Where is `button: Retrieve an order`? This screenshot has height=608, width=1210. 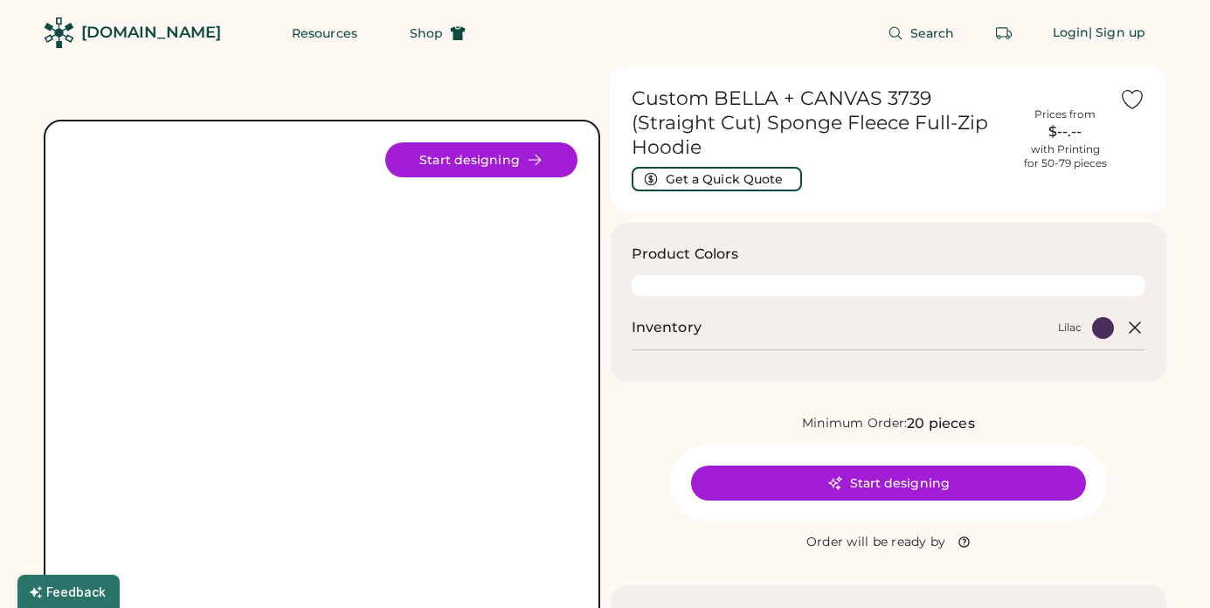
button: Retrieve an order is located at coordinates (1004, 33).